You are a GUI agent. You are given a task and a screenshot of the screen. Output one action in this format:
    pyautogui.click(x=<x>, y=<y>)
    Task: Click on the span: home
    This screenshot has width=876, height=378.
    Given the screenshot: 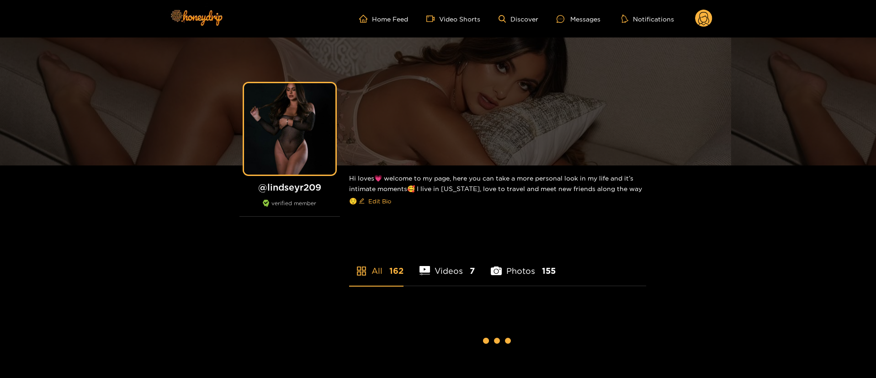 What is the action you would take?
    pyautogui.click(x=366, y=19)
    